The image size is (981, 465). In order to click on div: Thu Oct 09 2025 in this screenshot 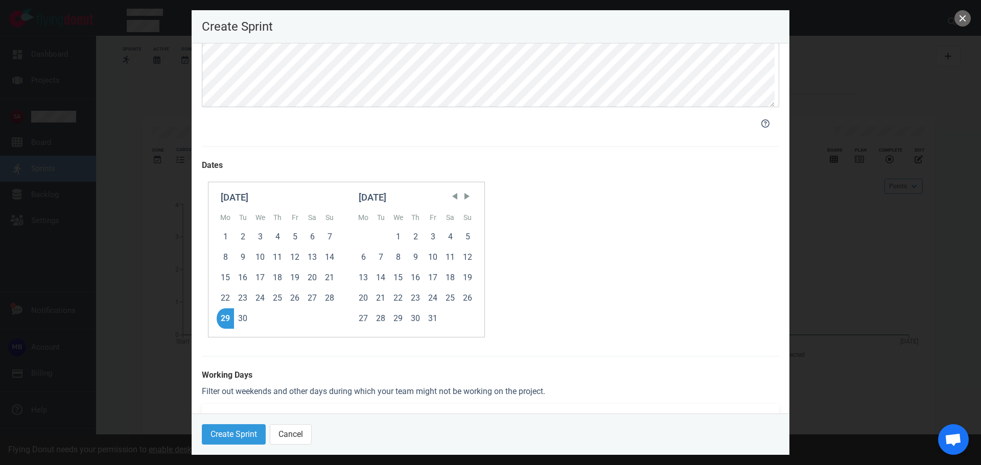, I will do `click(415, 257)`.